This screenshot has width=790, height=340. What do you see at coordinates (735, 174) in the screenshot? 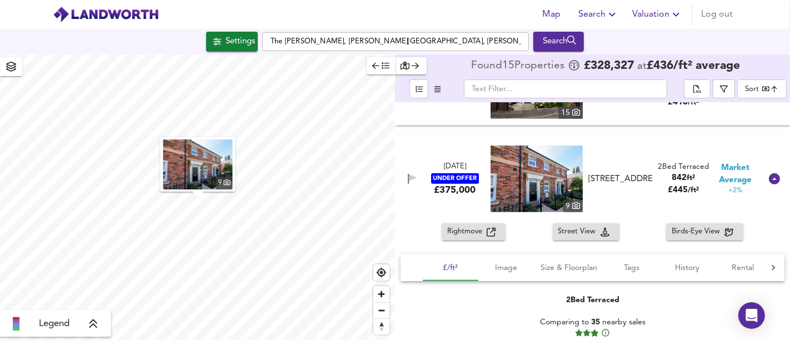
I see `span: Market Average` at bounding box center [735, 174].